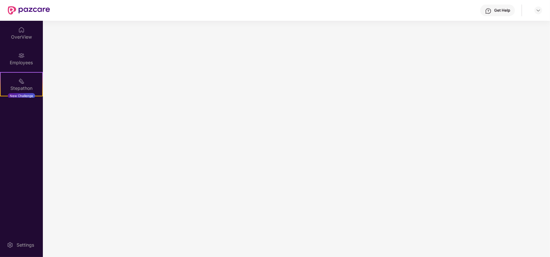 This screenshot has height=257, width=550. What do you see at coordinates (488, 11) in the screenshot?
I see `img: svg+xml;base64,PHN2ZyBpZD0iSGVscC0zMngzMiIgeG1sbnM9Imh0dHA6Ly93d3cudzMub3JnLzIwMDAvc3ZnIiB3aWR0aD...` at bounding box center [488, 11].